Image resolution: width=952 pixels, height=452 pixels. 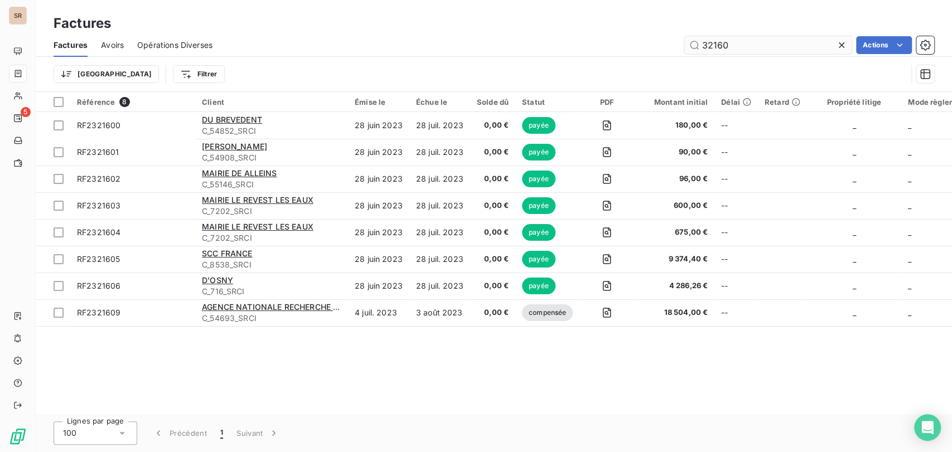 I want to click on span: Référence, so click(x=96, y=102).